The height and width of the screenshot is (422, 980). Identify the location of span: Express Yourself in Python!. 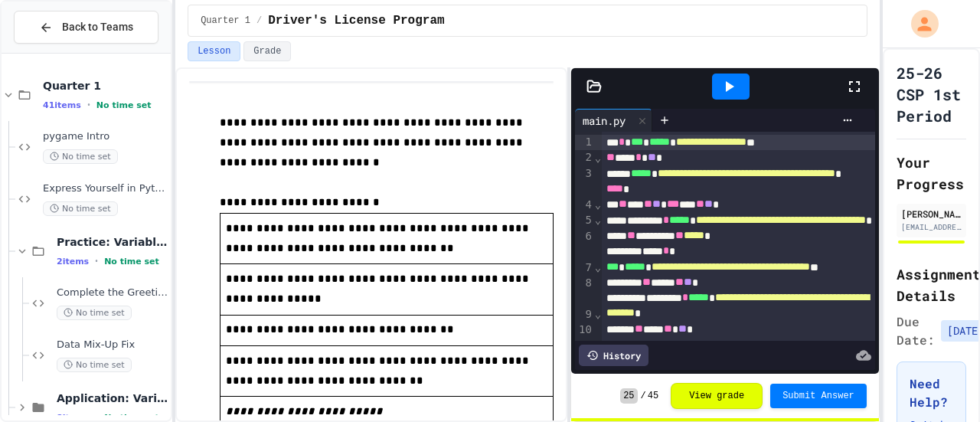
(105, 188).